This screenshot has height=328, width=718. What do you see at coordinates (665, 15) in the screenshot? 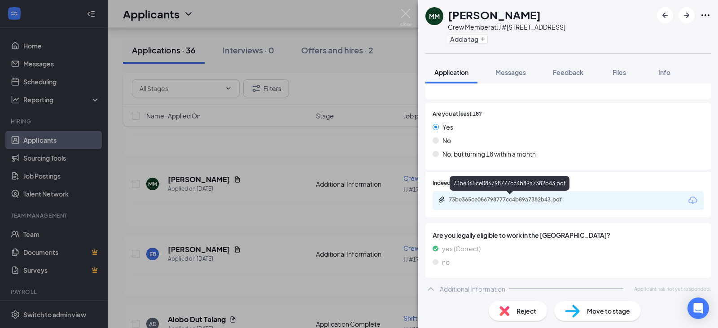
I see `button: ArrowLeftNew` at bounding box center [665, 15].